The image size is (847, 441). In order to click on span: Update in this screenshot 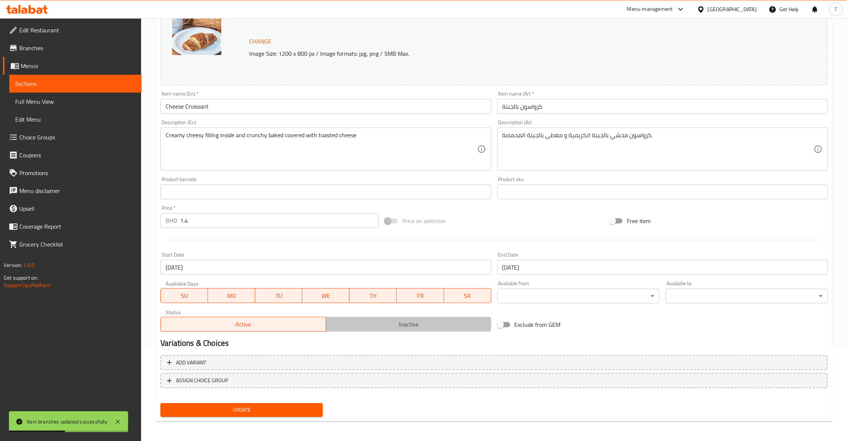, I will do `click(241, 409)`.